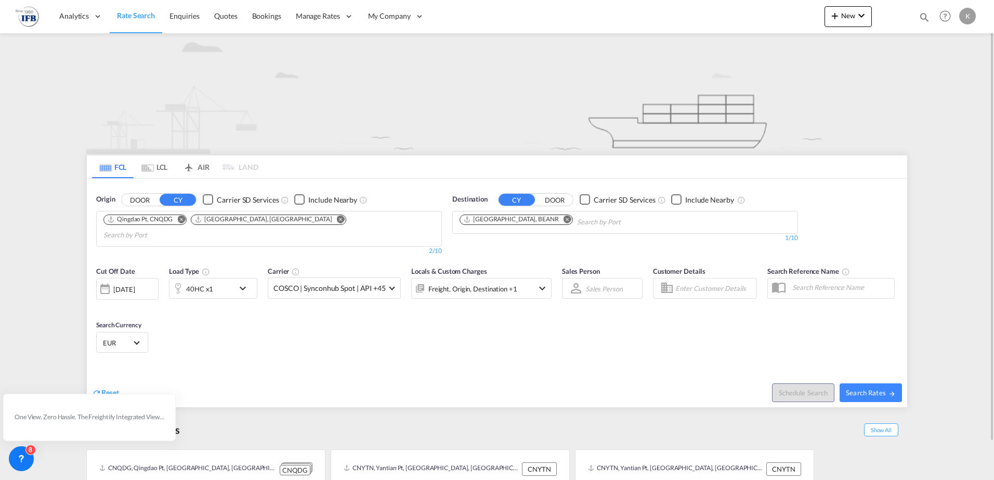  Describe the element at coordinates (140, 219) in the screenshot. I see `div: Qingdao Pt, CNQDG` at that location.